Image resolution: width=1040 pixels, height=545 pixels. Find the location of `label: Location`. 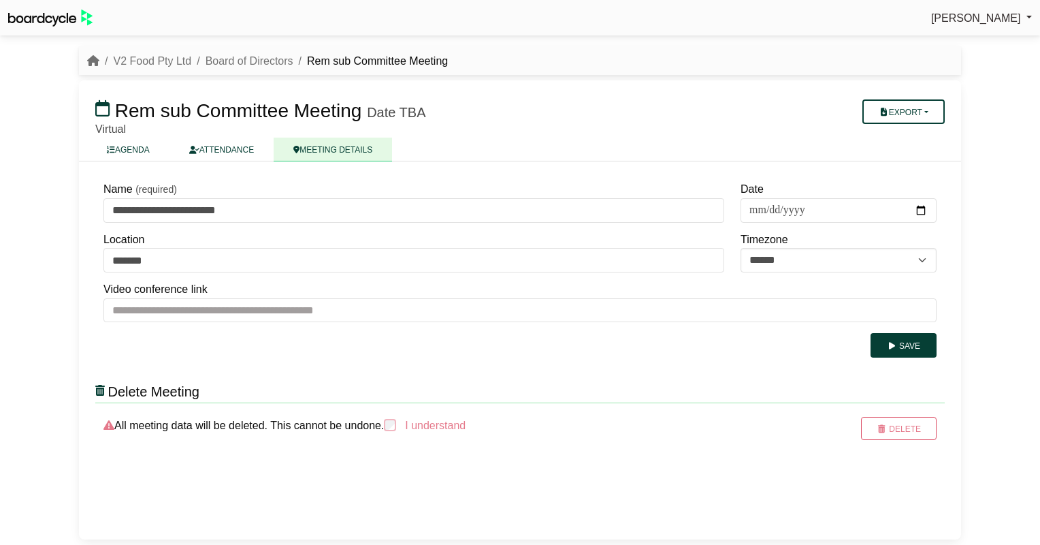

label: Location is located at coordinates (124, 240).